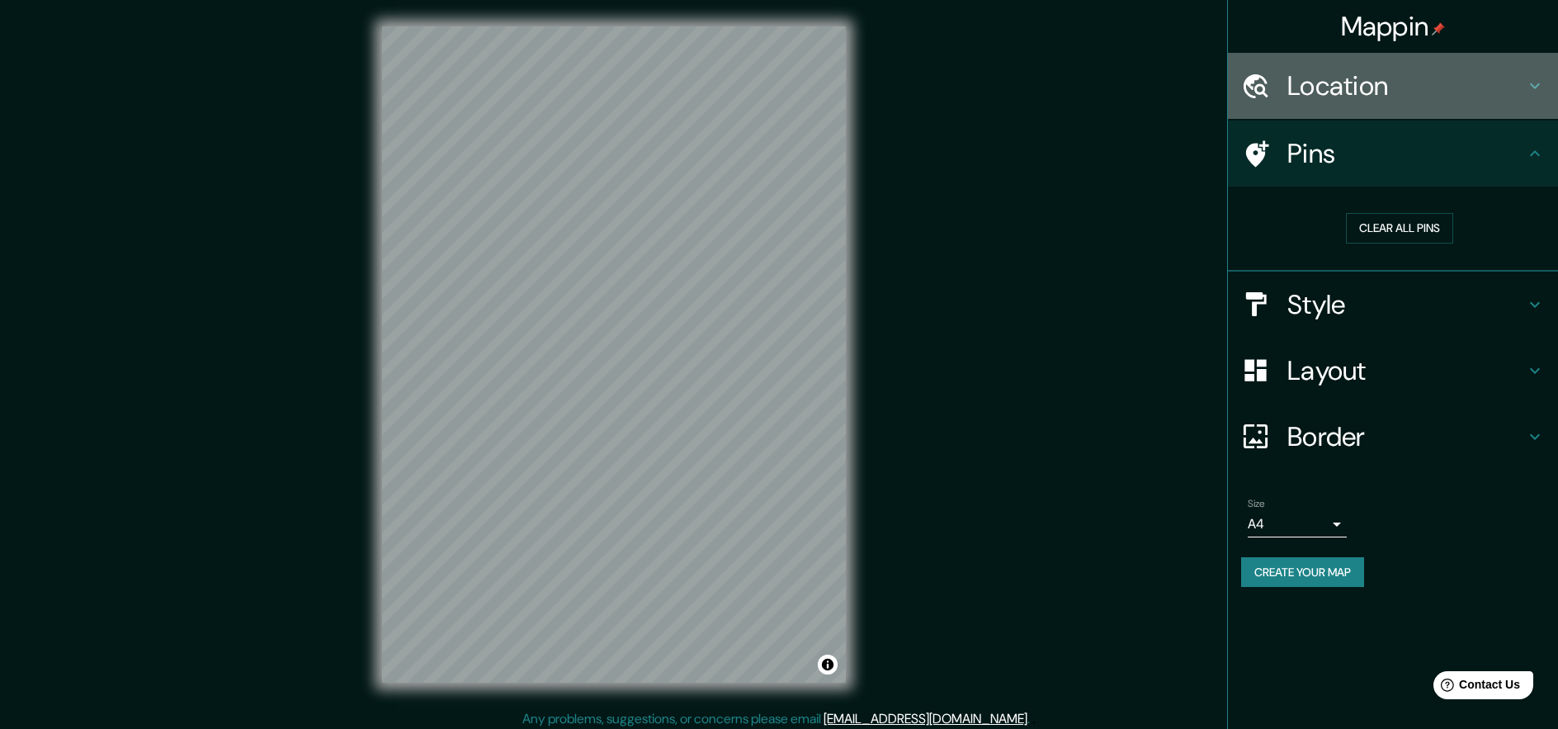 This screenshot has height=729, width=1558. I want to click on div: Pins, so click(1393, 153).